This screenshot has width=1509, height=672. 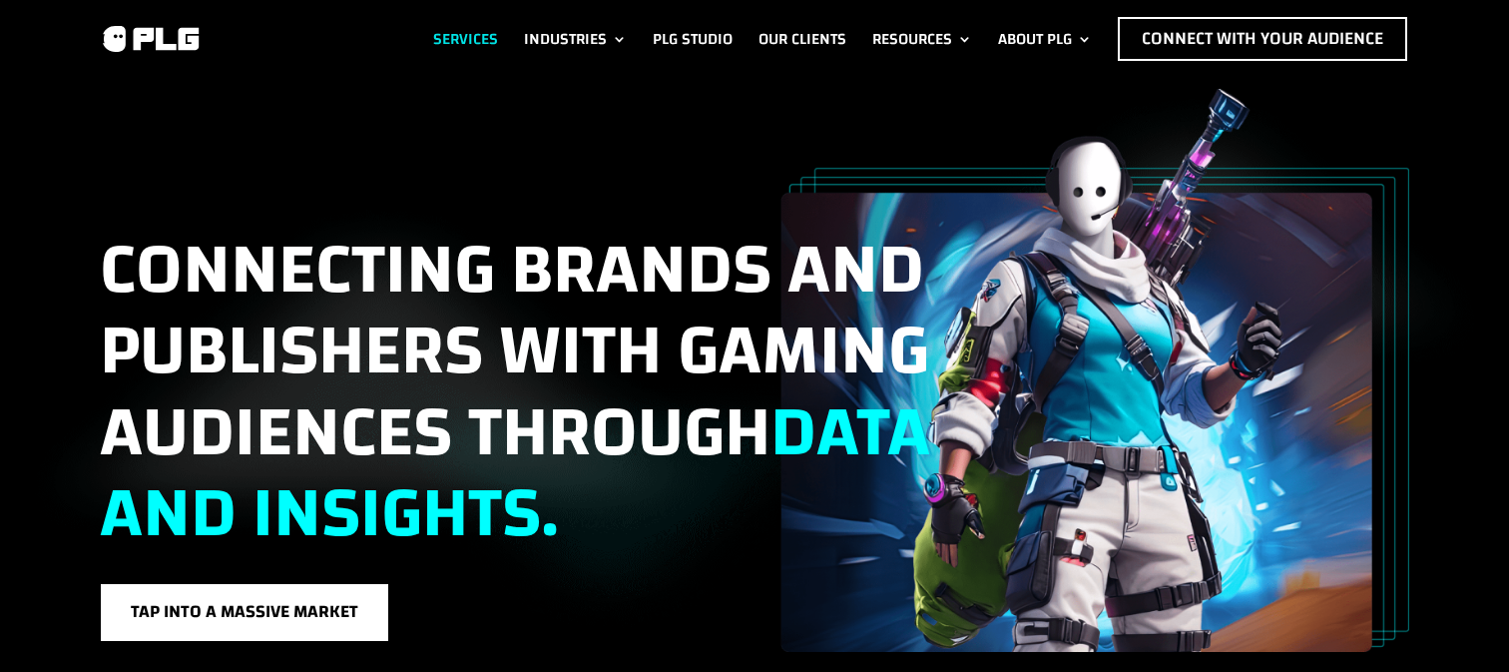 What do you see at coordinates (1262, 39) in the screenshot?
I see `a: Connect with Your Audience` at bounding box center [1262, 39].